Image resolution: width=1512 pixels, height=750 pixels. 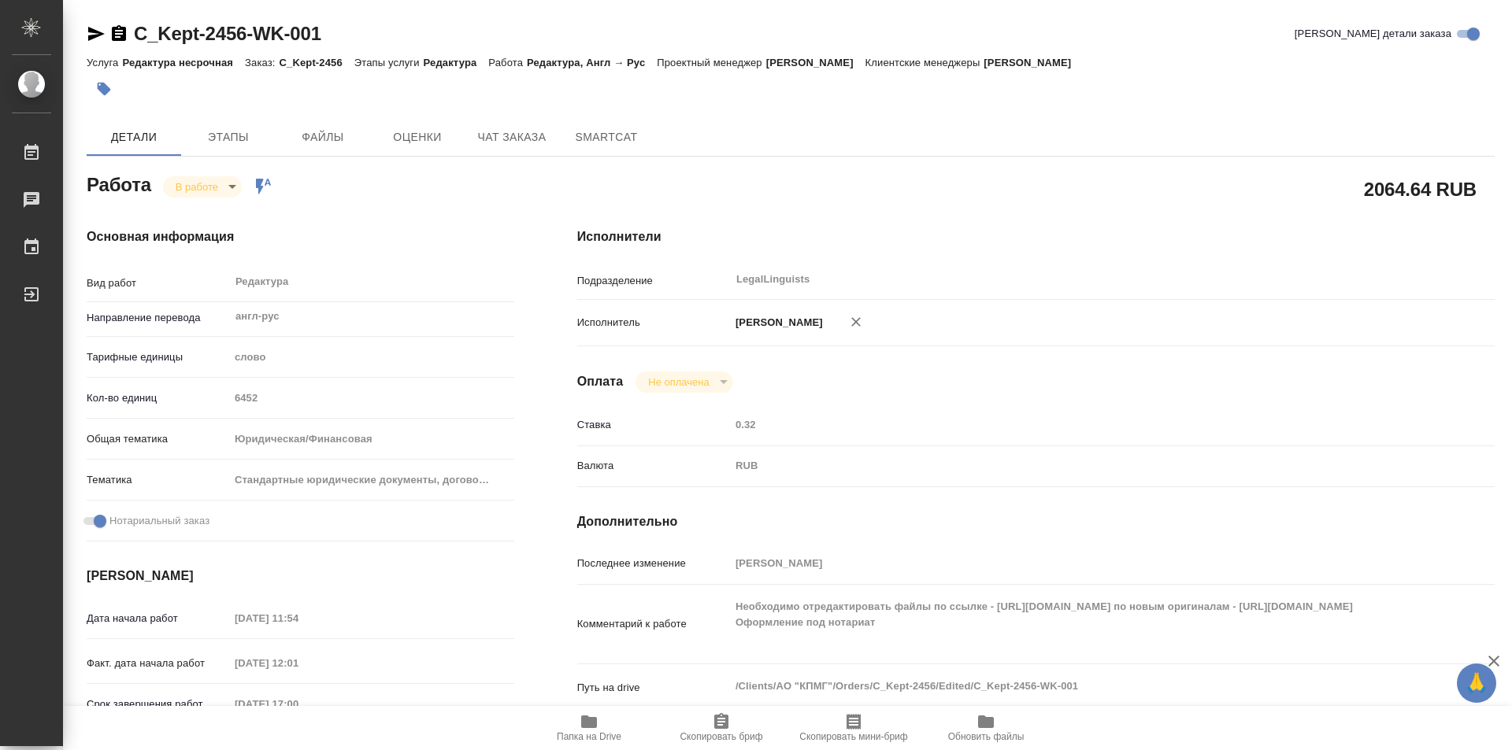 I want to click on p: Последнее изменение, so click(x=654, y=564).